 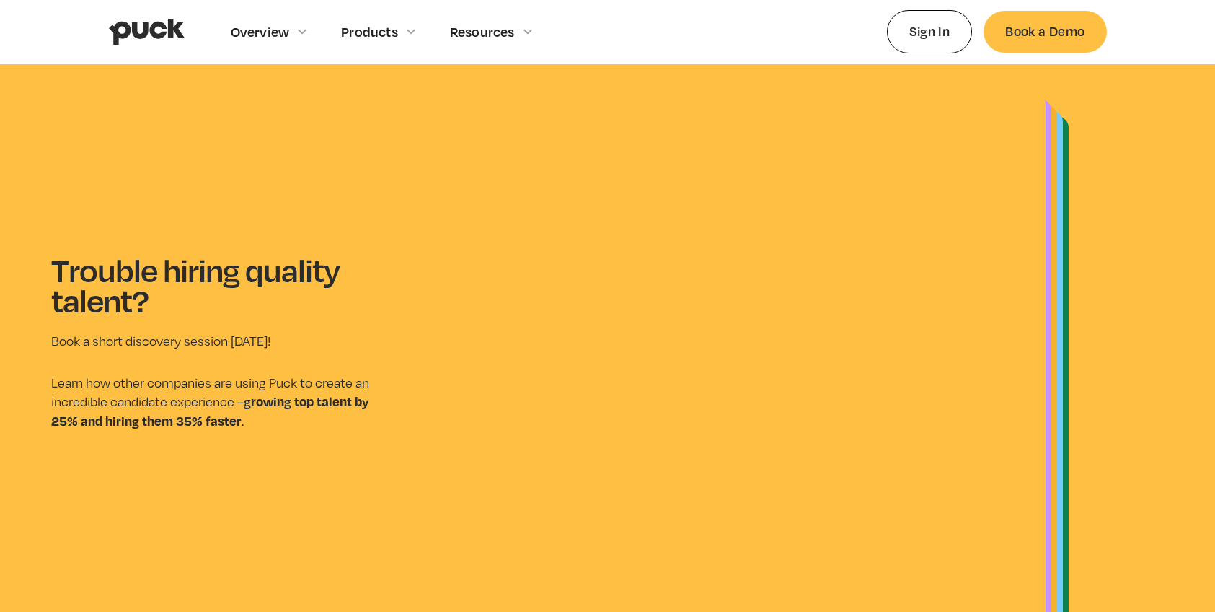 What do you see at coordinates (482, 32) in the screenshot?
I see `div: Resources` at bounding box center [482, 32].